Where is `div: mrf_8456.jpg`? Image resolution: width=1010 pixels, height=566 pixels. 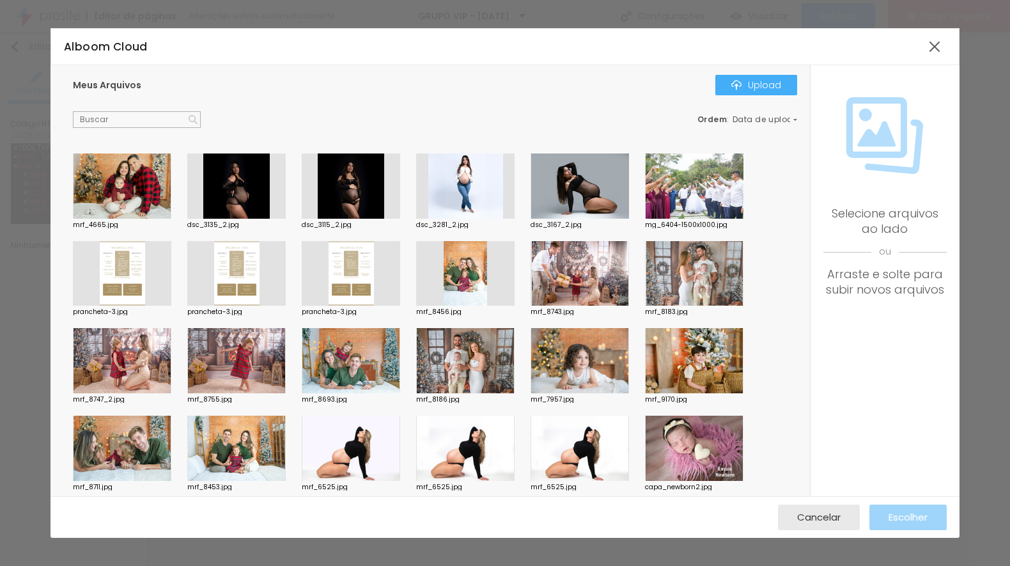 div: mrf_8456.jpg is located at coordinates (465, 312).